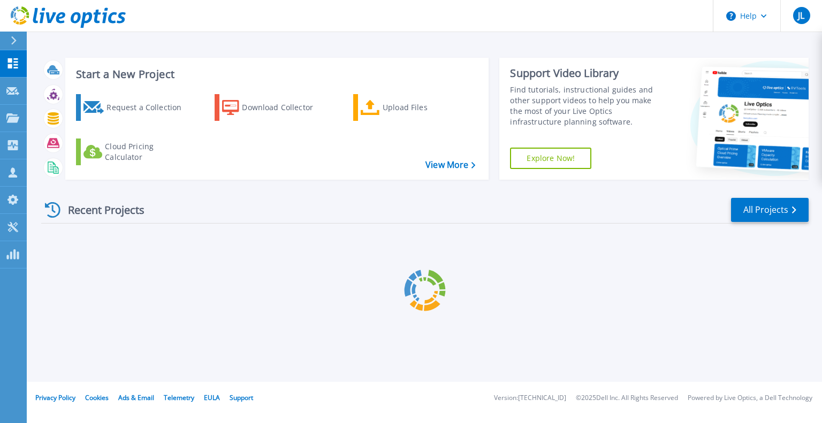 This screenshot has width=822, height=423. Describe the element at coordinates (801, 16) in the screenshot. I see `span: JL` at that location.